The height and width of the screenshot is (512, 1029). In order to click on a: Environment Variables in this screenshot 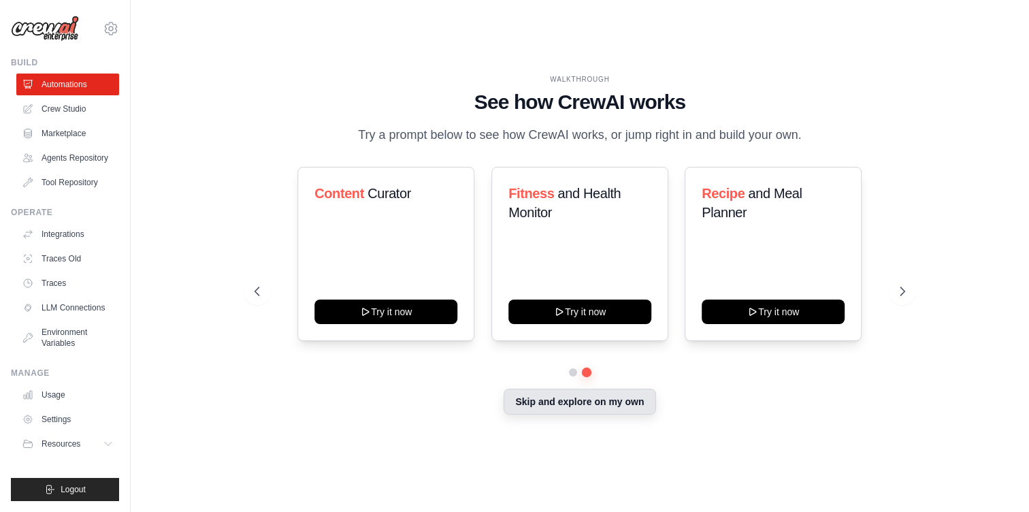, I will do `click(67, 338)`.